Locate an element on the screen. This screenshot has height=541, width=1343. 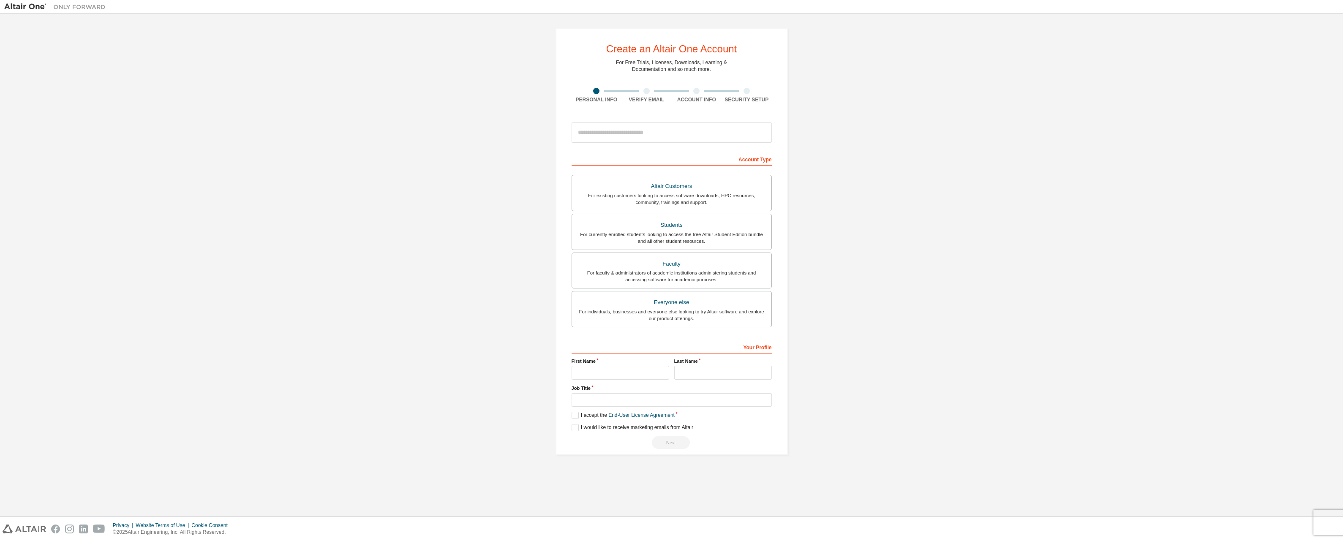
p: © 2025 Altair Engineering, Inc. All Rights Reserved. is located at coordinates (173, 532).